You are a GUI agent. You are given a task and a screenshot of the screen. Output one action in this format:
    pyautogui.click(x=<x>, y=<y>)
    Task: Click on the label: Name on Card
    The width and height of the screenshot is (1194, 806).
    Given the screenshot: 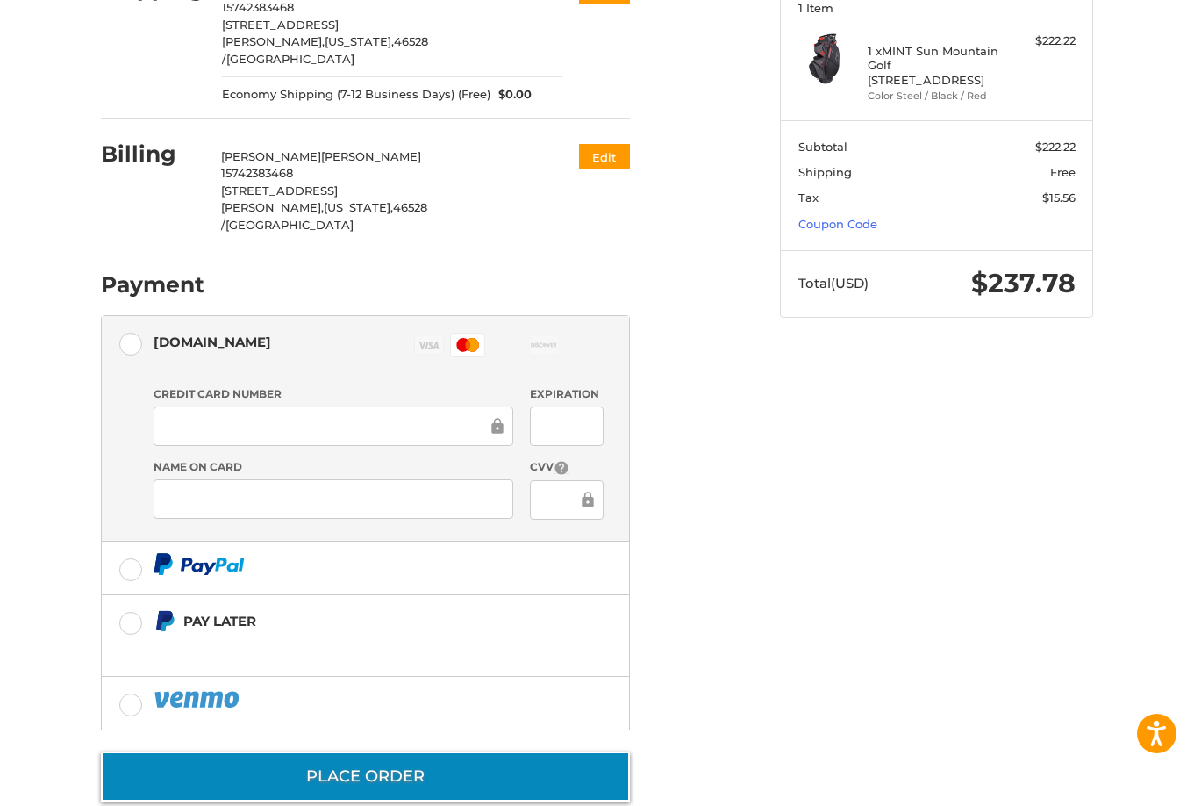 What is the action you would take?
    pyautogui.click(x=333, y=467)
    